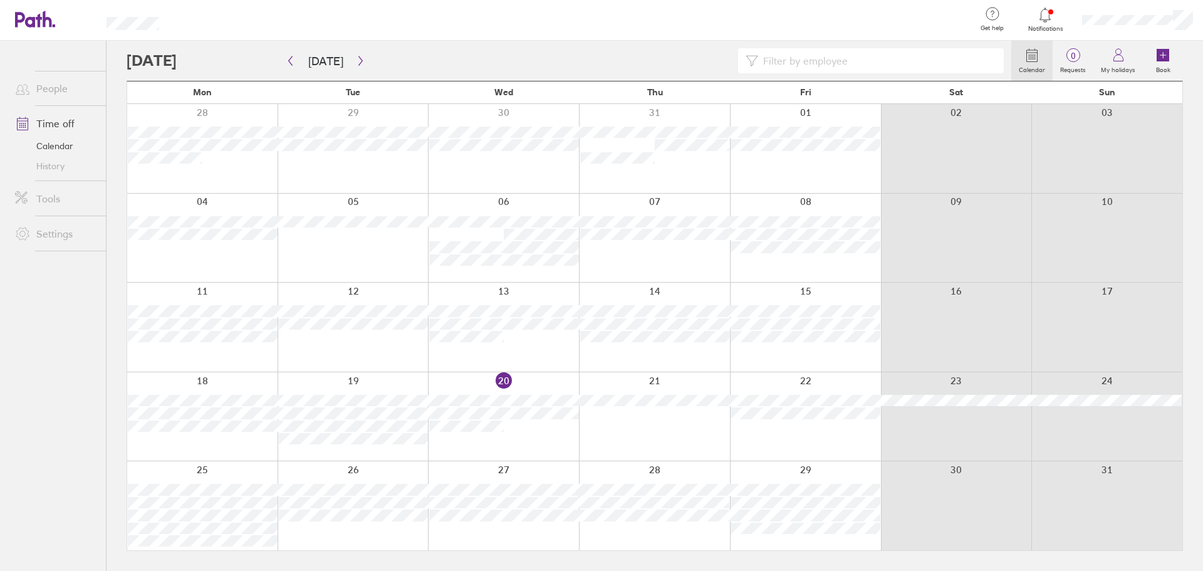  I want to click on span: Sun, so click(1107, 92).